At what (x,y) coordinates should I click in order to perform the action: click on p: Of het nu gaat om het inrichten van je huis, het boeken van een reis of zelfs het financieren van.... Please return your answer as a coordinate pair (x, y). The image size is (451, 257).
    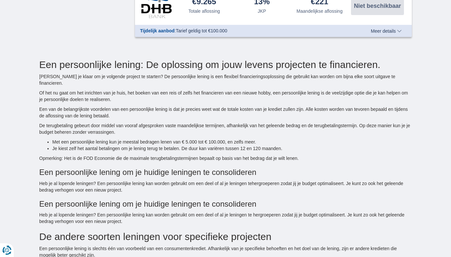
    Looking at the image, I should click on (226, 96).